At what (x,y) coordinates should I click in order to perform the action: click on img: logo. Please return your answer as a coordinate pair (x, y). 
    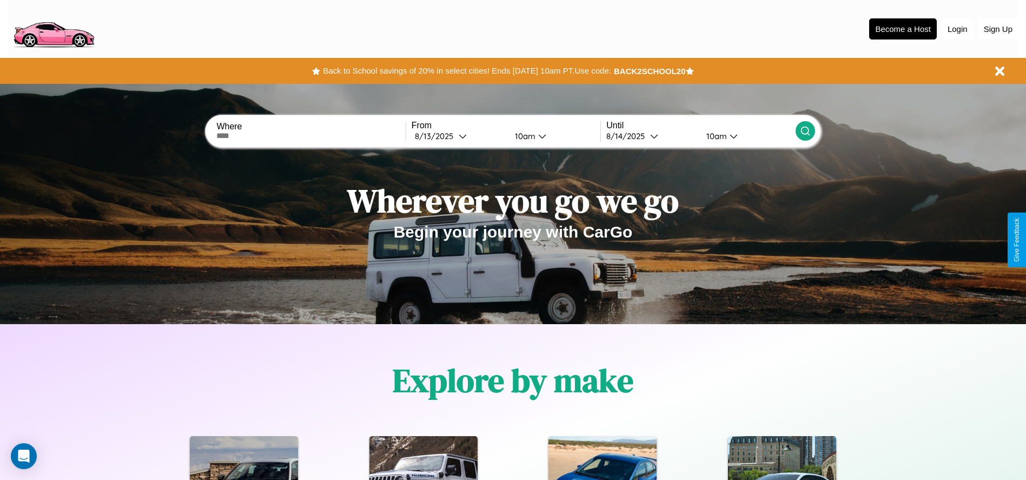
    Looking at the image, I should click on (54, 28).